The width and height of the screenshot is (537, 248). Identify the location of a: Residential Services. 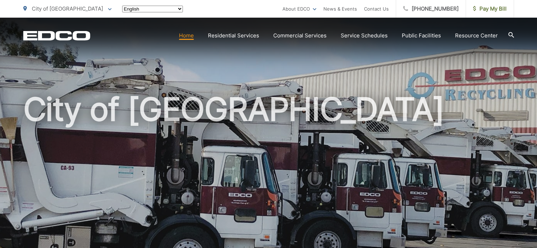
(233, 36).